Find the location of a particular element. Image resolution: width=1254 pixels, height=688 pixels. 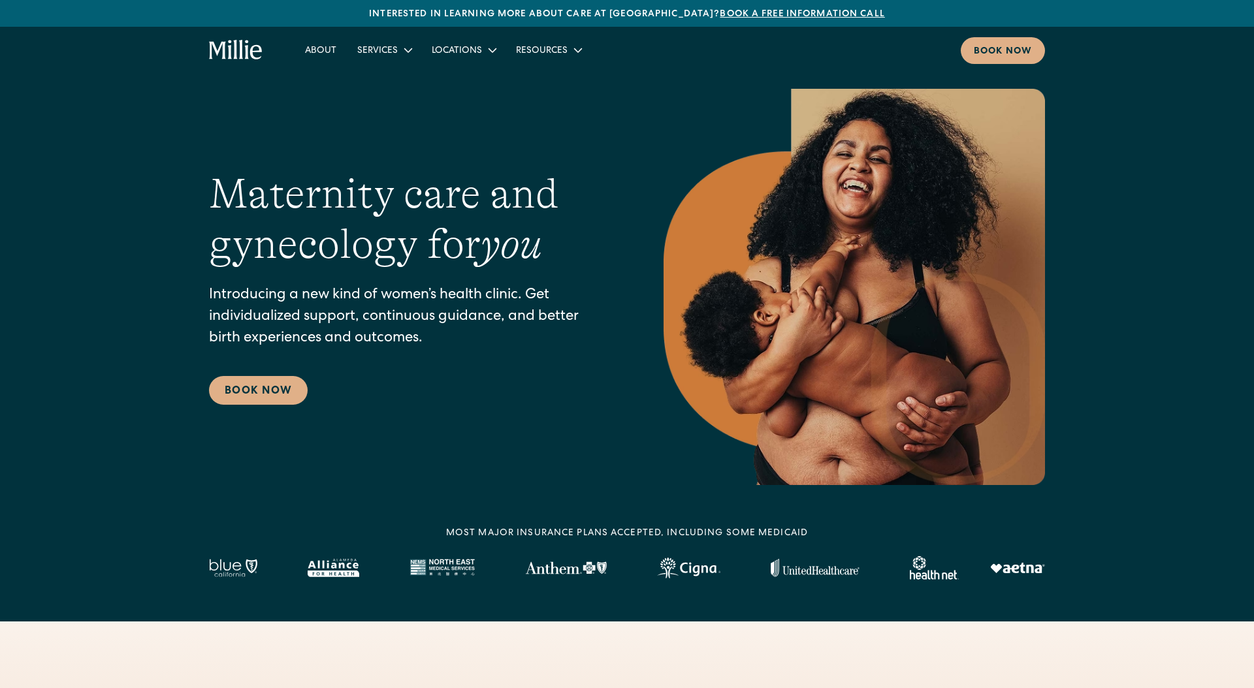

img: Anthem Logo is located at coordinates (565, 568).